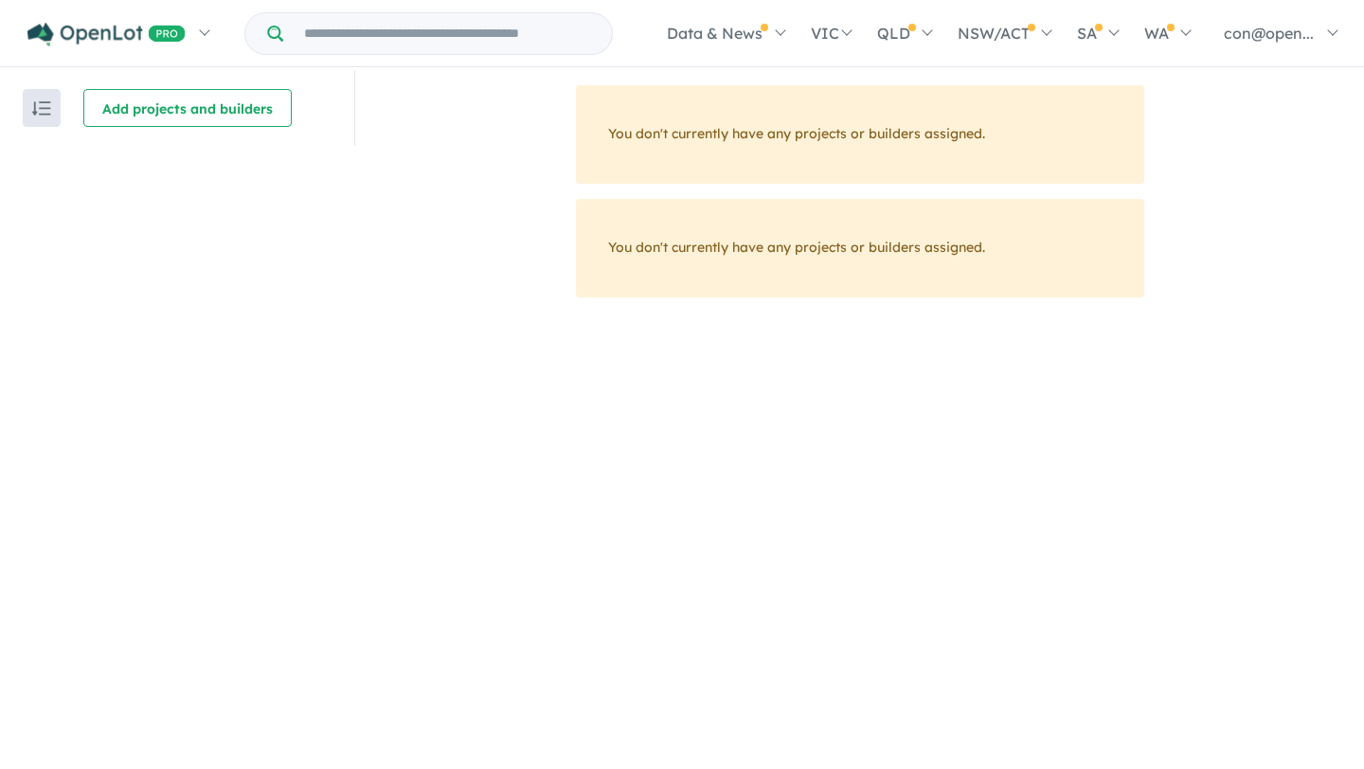  I want to click on button: Add projects and builders, so click(188, 108).